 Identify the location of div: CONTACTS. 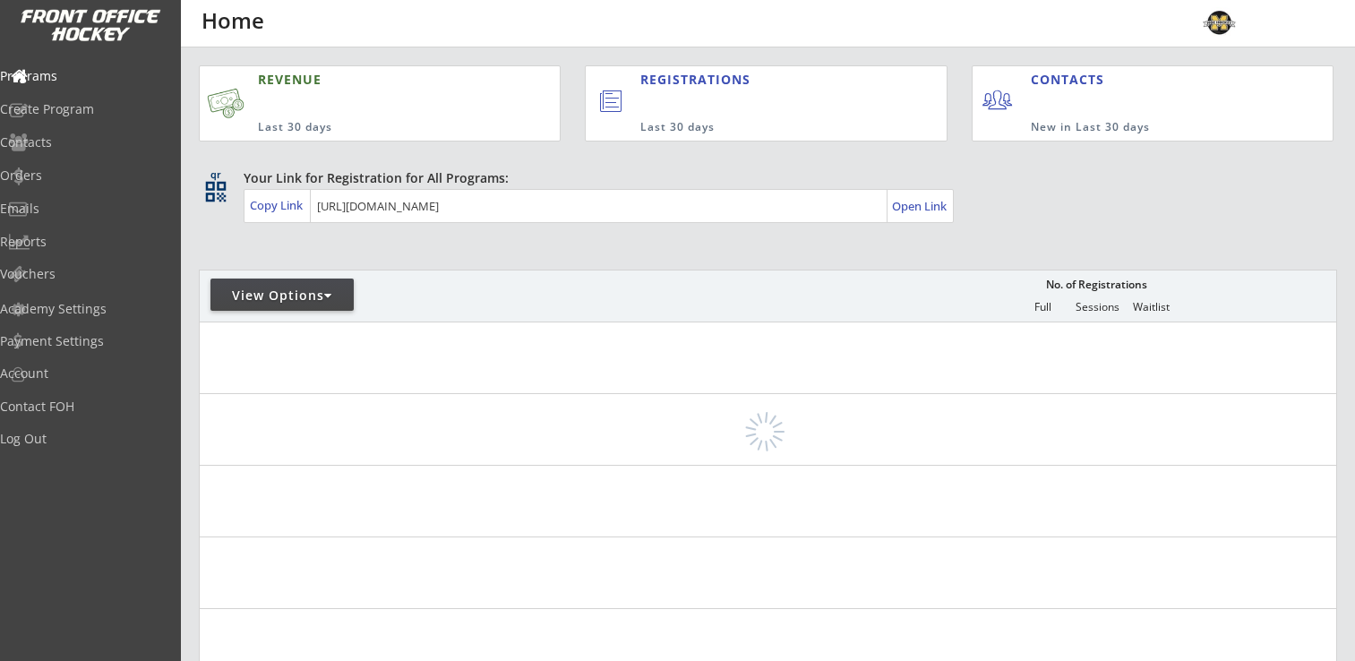
(1071, 80).